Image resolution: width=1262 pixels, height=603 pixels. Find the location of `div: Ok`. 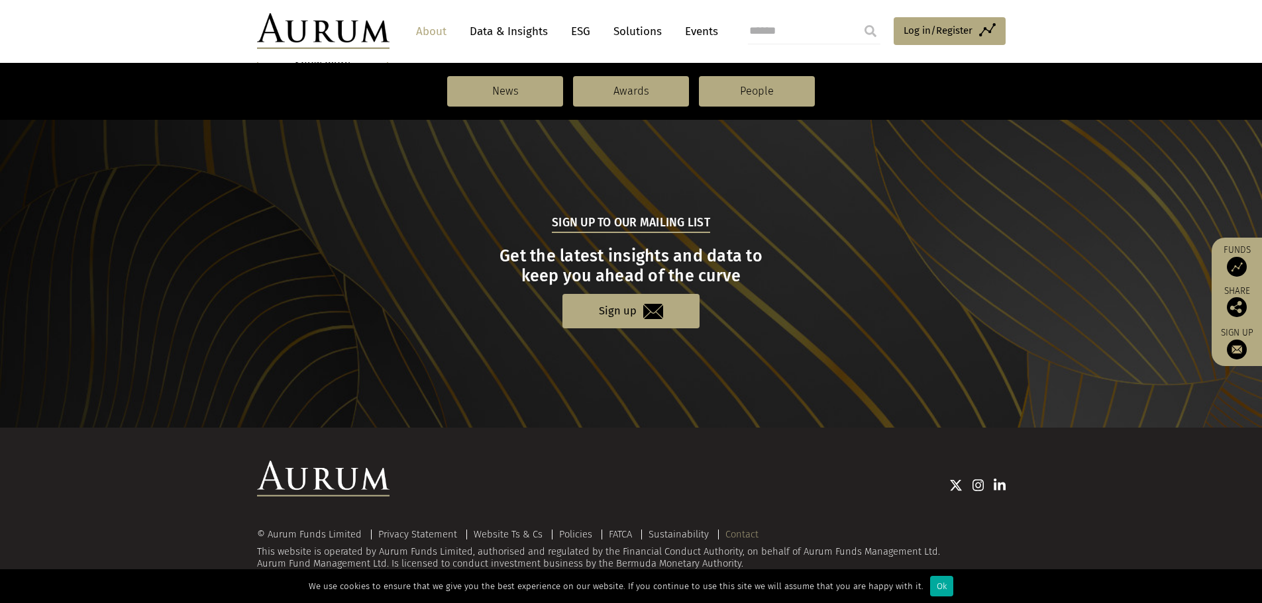

div: Ok is located at coordinates (941, 586).